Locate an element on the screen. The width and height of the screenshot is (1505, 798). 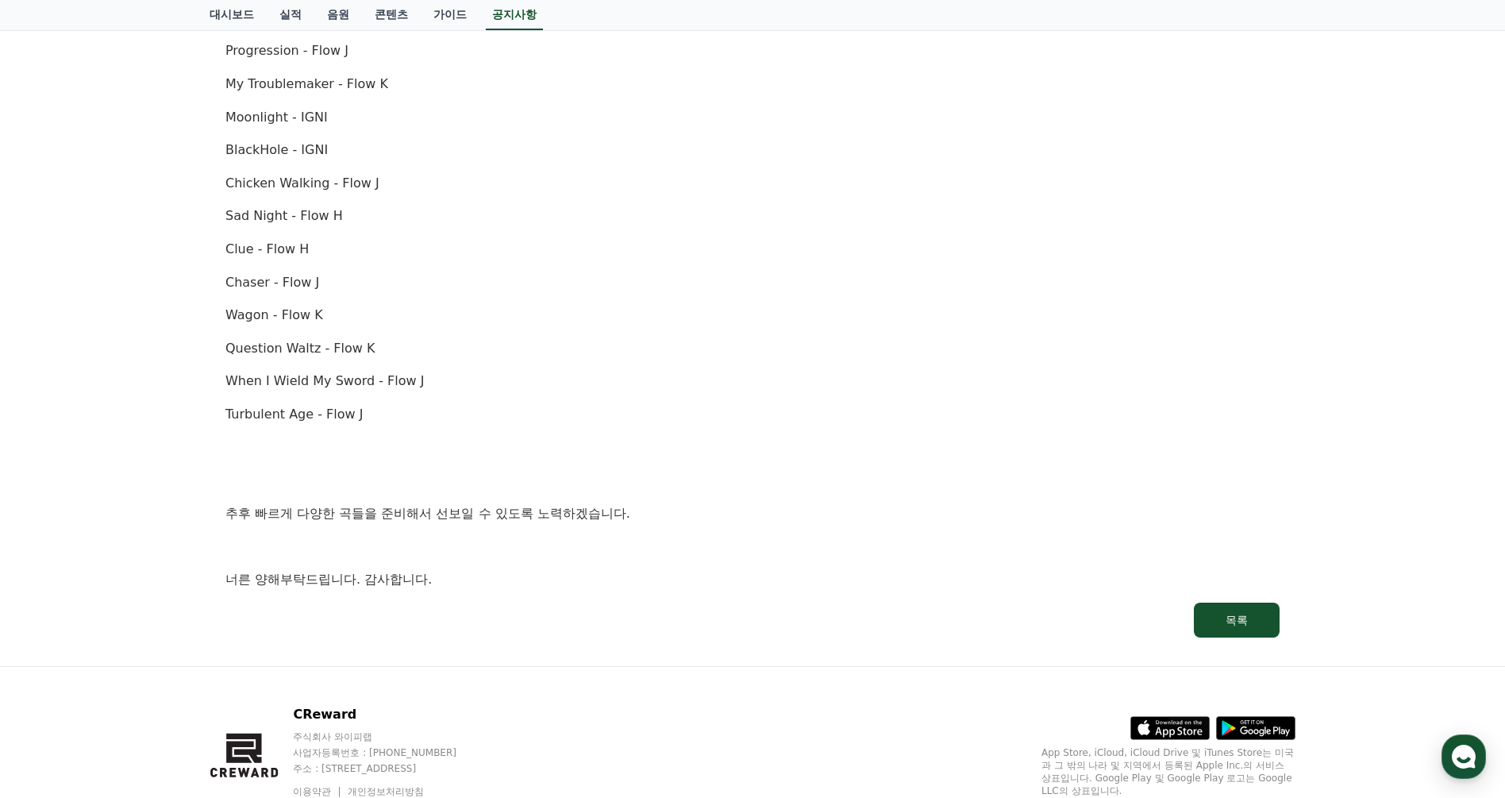
span: 홈 is located at coordinates (55, 533).